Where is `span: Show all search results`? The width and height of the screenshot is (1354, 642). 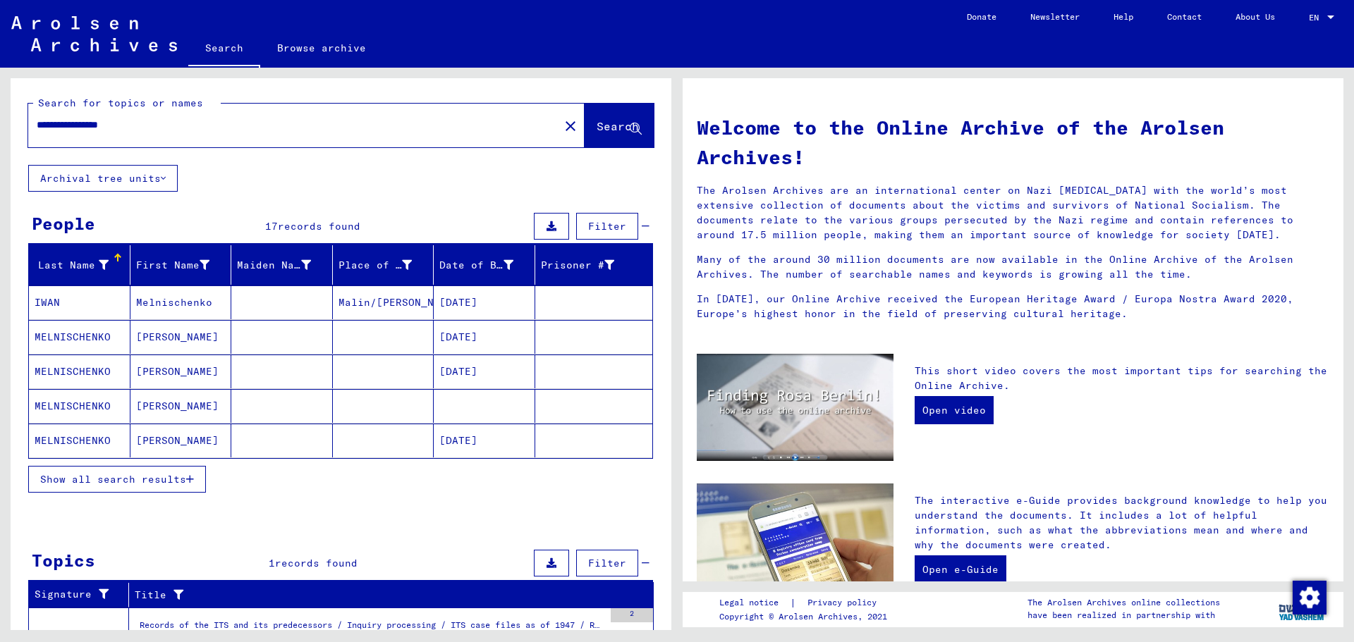
span: Show all search results is located at coordinates (113, 479).